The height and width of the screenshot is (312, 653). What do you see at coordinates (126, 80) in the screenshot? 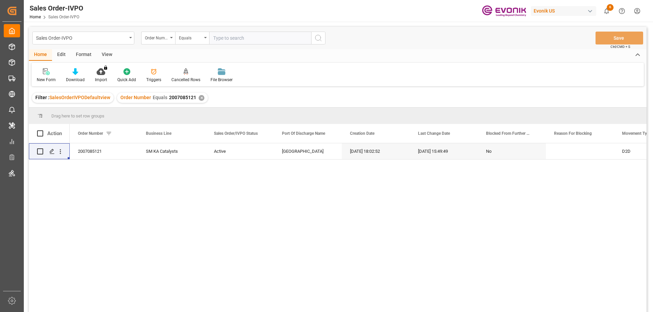
I see `div: Quick Add` at bounding box center [126, 80].